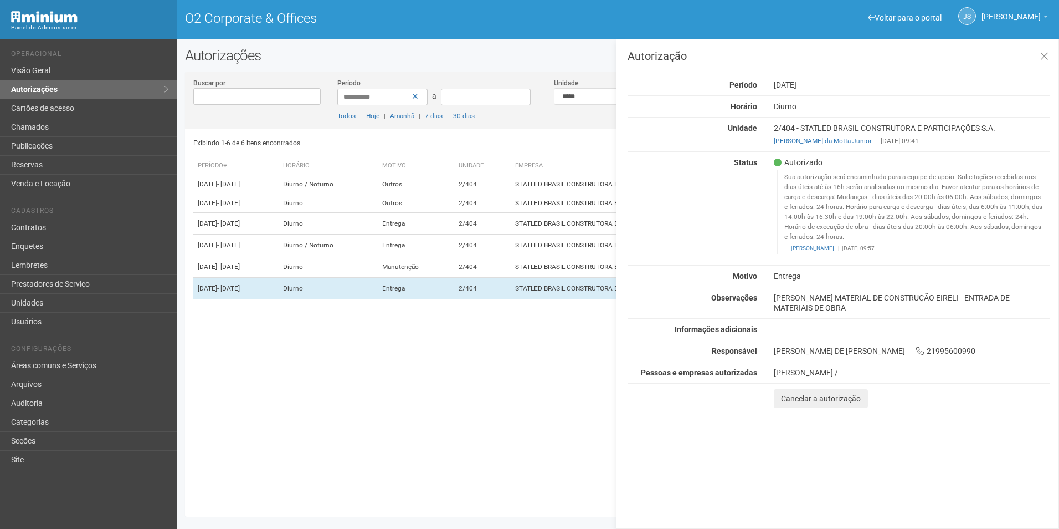 The height and width of the screenshot is (529, 1059). Describe the element at coordinates (905, 18) in the screenshot. I see `a: Voltar para o portal` at that location.